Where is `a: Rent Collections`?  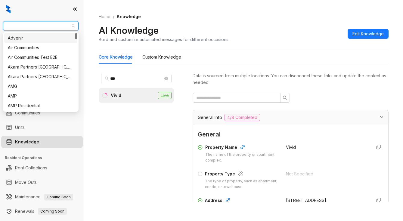 a: Rent Collections is located at coordinates (31, 168).